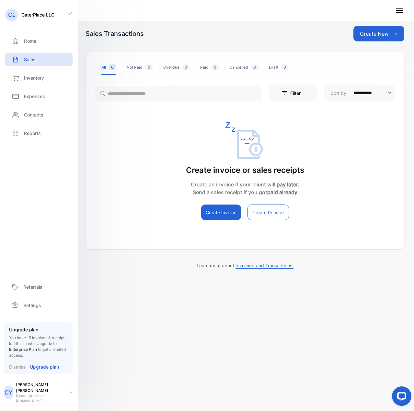 The height and width of the screenshot is (411, 414). What do you see at coordinates (34, 78) in the screenshot?
I see `p: Inventory` at bounding box center [34, 78].